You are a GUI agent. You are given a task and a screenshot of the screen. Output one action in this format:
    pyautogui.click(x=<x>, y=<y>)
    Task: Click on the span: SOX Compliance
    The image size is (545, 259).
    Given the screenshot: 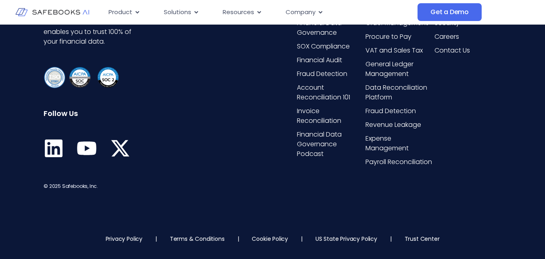 What is the action you would take?
    pyautogui.click(x=323, y=46)
    